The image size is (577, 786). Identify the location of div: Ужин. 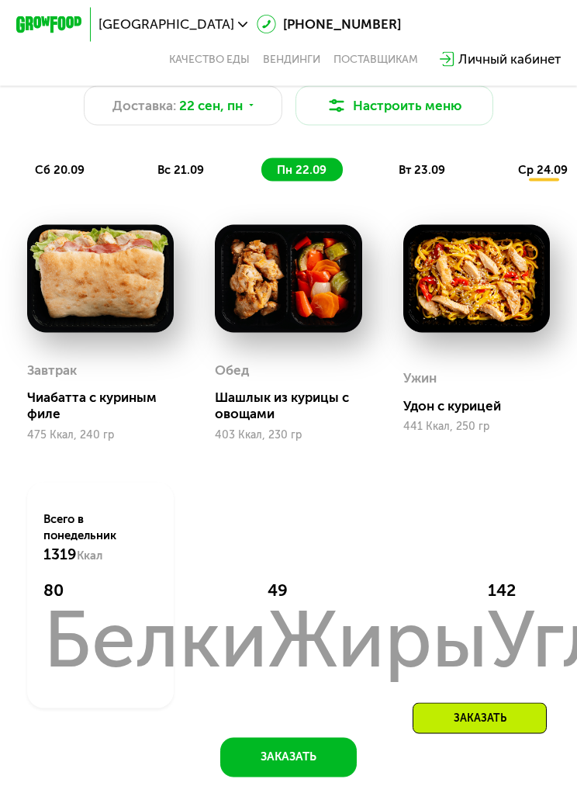
(420, 378).